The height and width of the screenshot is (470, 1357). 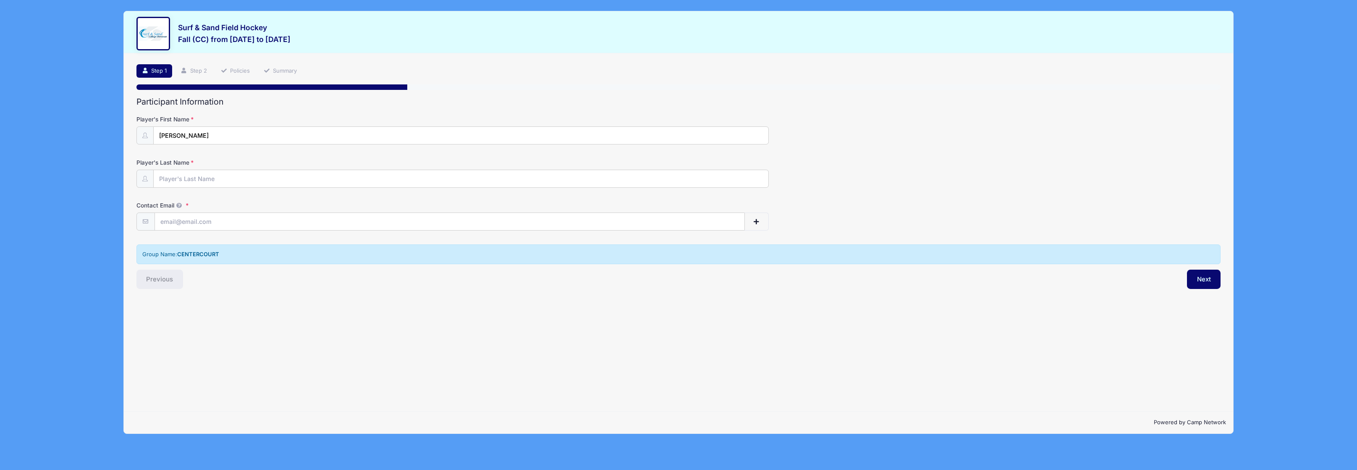 I want to click on a: Policies, so click(x=235, y=71).